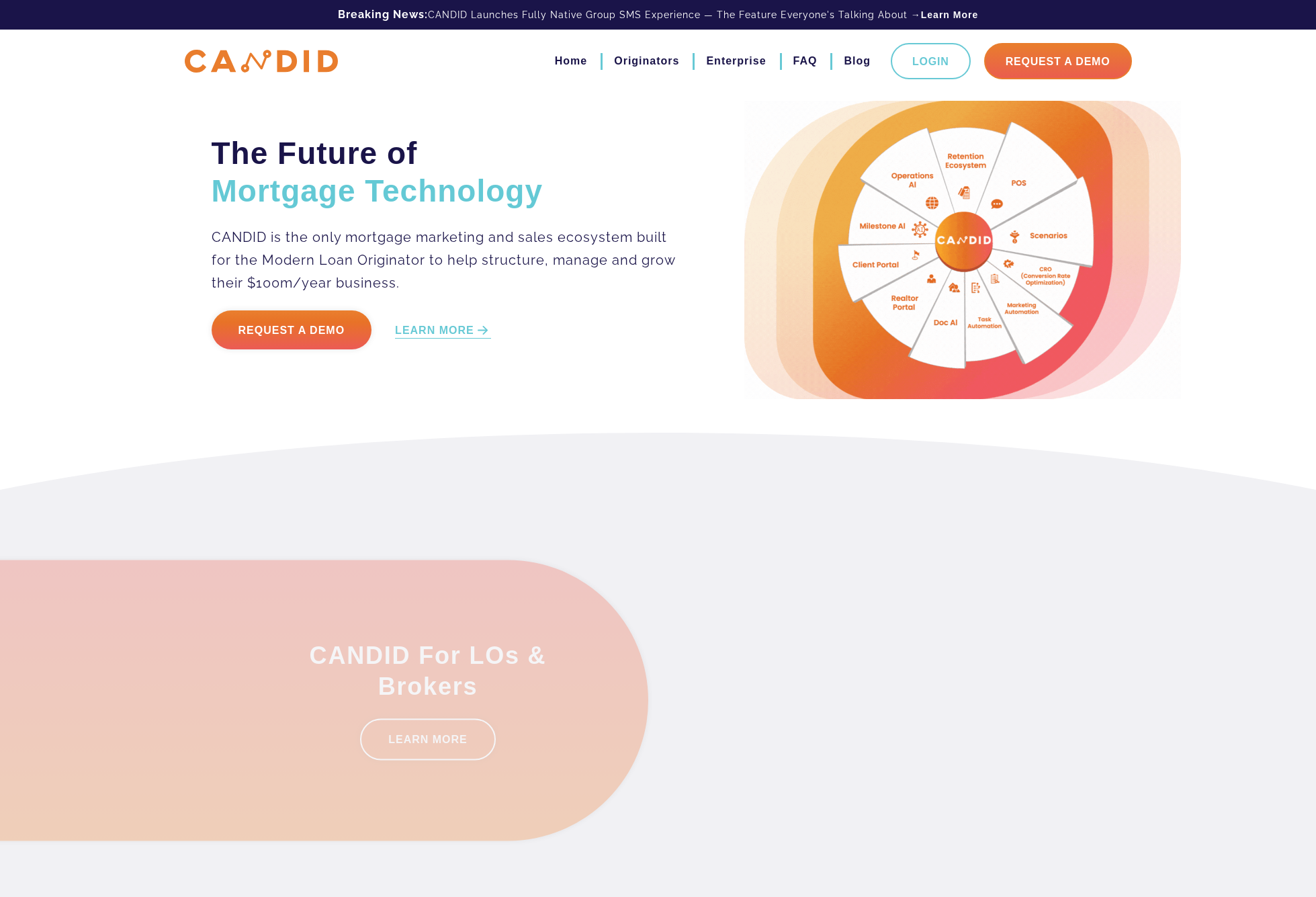 Image resolution: width=1316 pixels, height=897 pixels. What do you see at coordinates (444, 172) in the screenshot?
I see `h2: The Future of` at bounding box center [444, 172].